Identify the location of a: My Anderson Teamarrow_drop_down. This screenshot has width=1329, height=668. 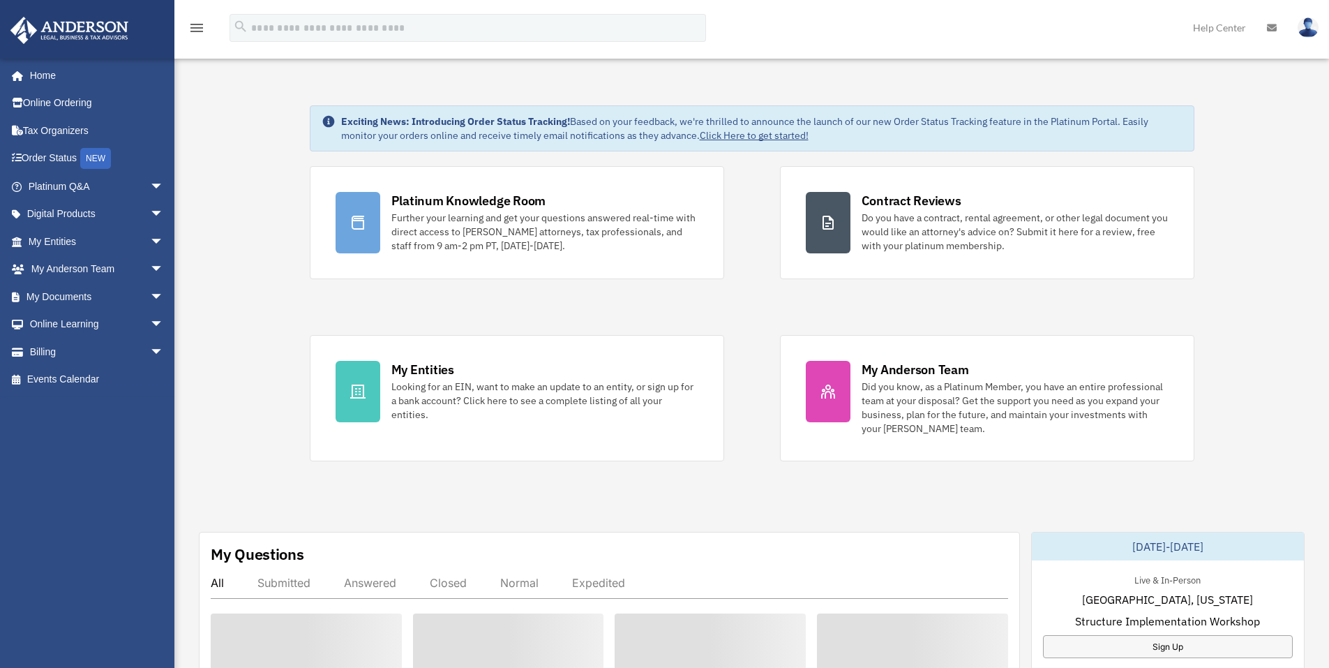
(97, 269).